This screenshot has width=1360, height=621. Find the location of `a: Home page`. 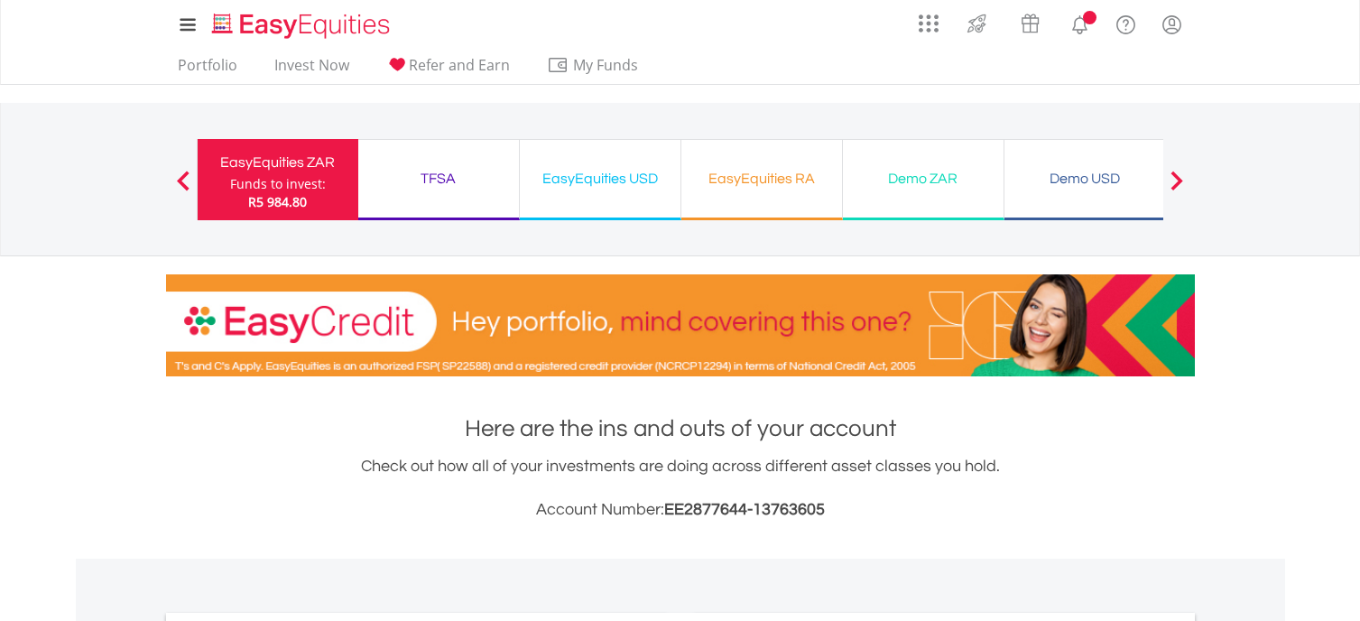

a: Home page is located at coordinates (300, 23).